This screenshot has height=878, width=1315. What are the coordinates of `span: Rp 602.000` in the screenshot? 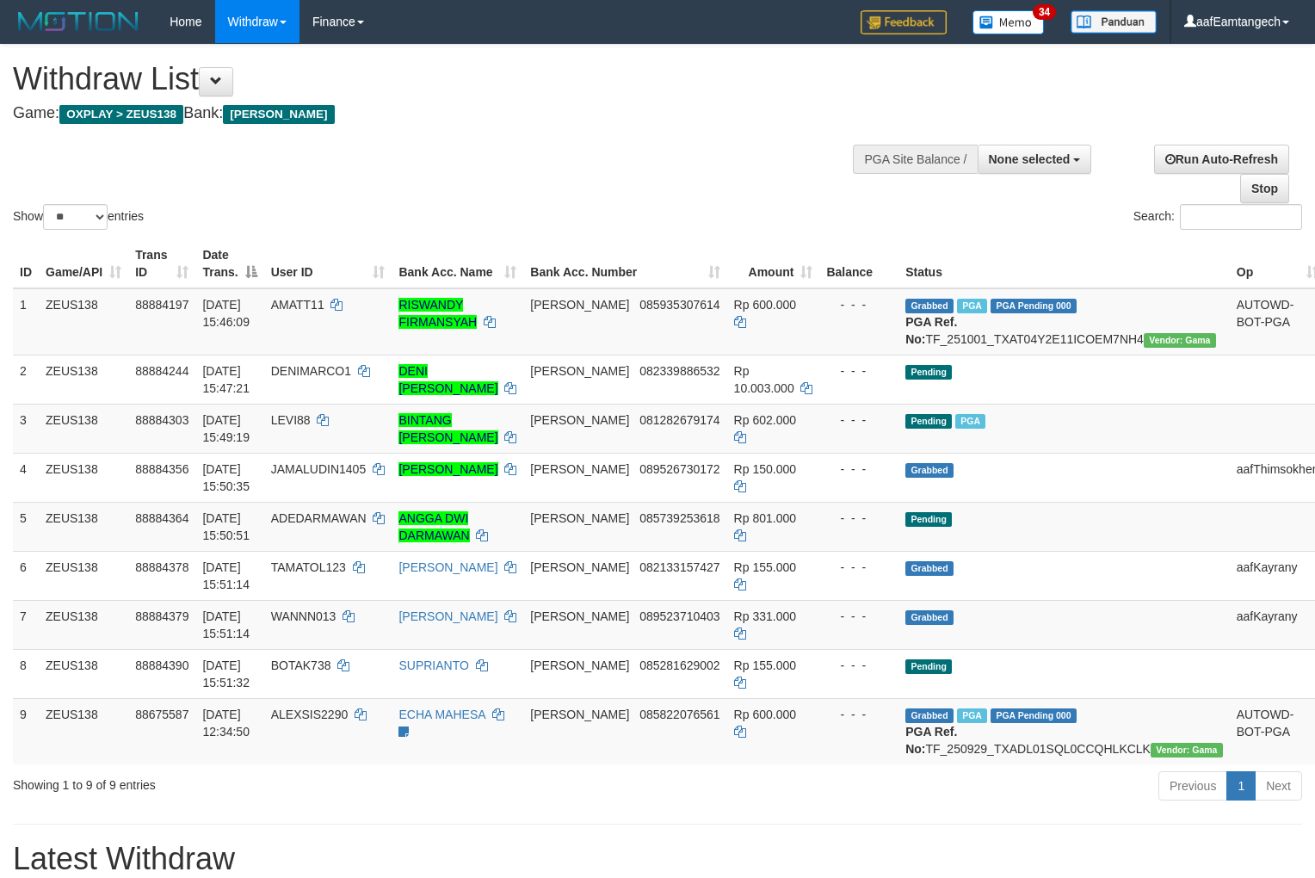 It's located at (765, 420).